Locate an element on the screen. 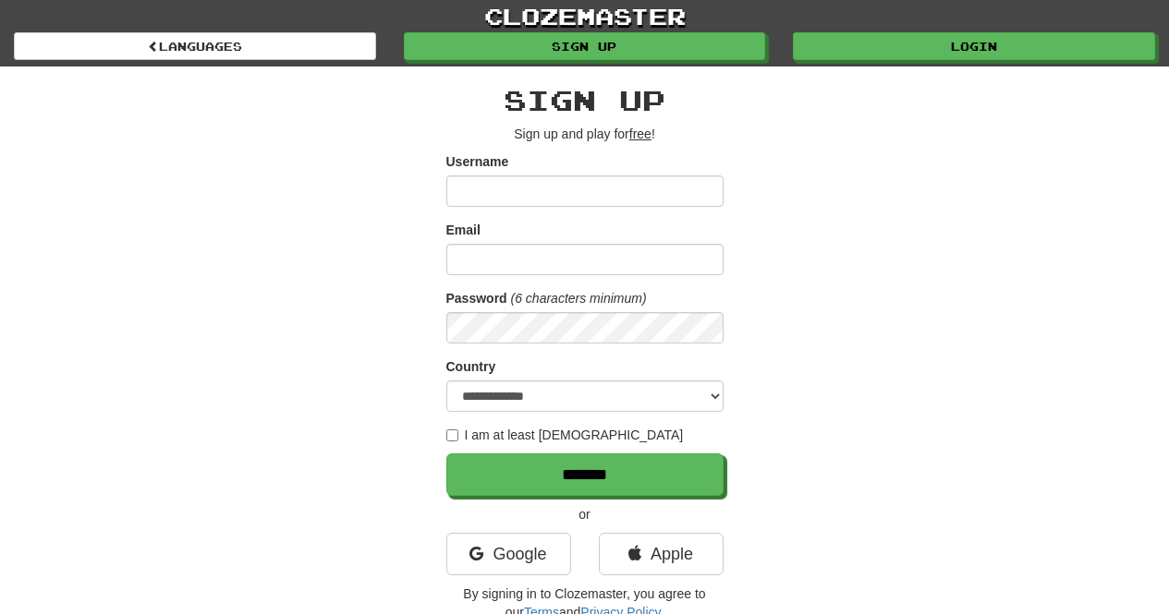  label: Email is located at coordinates (463, 230).